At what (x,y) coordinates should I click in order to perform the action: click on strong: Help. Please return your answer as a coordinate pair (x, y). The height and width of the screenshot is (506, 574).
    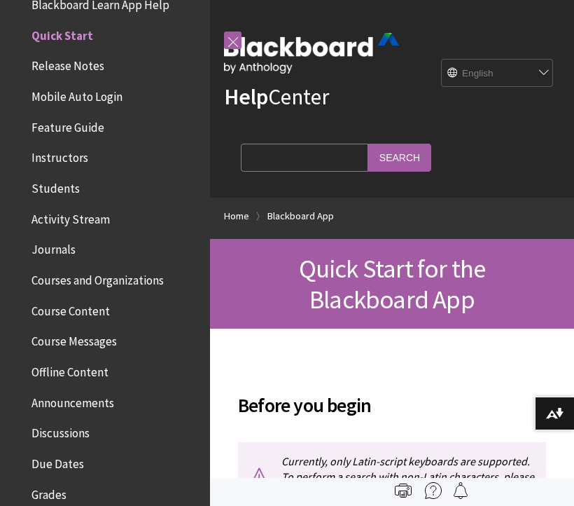
    Looking at the image, I should click on (246, 97).